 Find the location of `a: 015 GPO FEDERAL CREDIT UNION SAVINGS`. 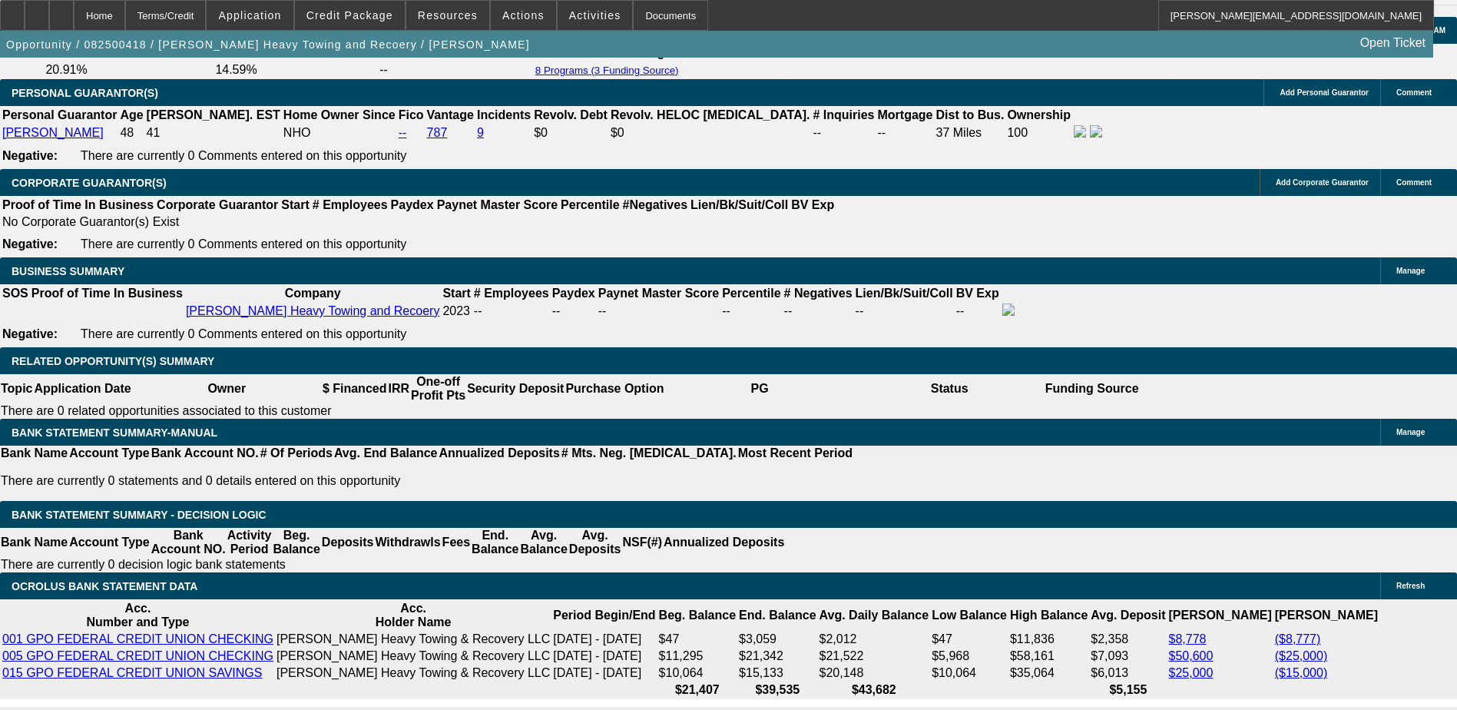

a: 015 GPO FEDERAL CREDIT UNION SAVINGS is located at coordinates (132, 672).